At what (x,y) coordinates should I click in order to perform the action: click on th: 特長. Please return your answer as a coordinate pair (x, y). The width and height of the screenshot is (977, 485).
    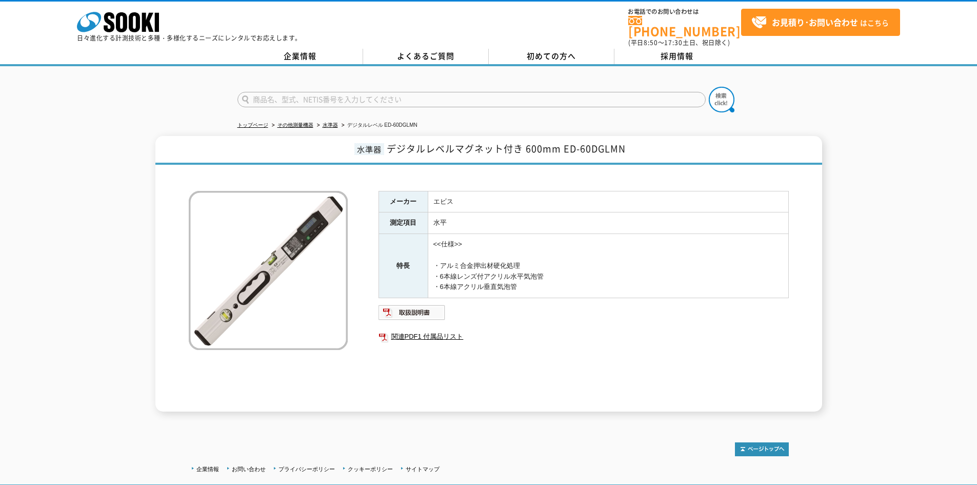
    Looking at the image, I should click on (403, 266).